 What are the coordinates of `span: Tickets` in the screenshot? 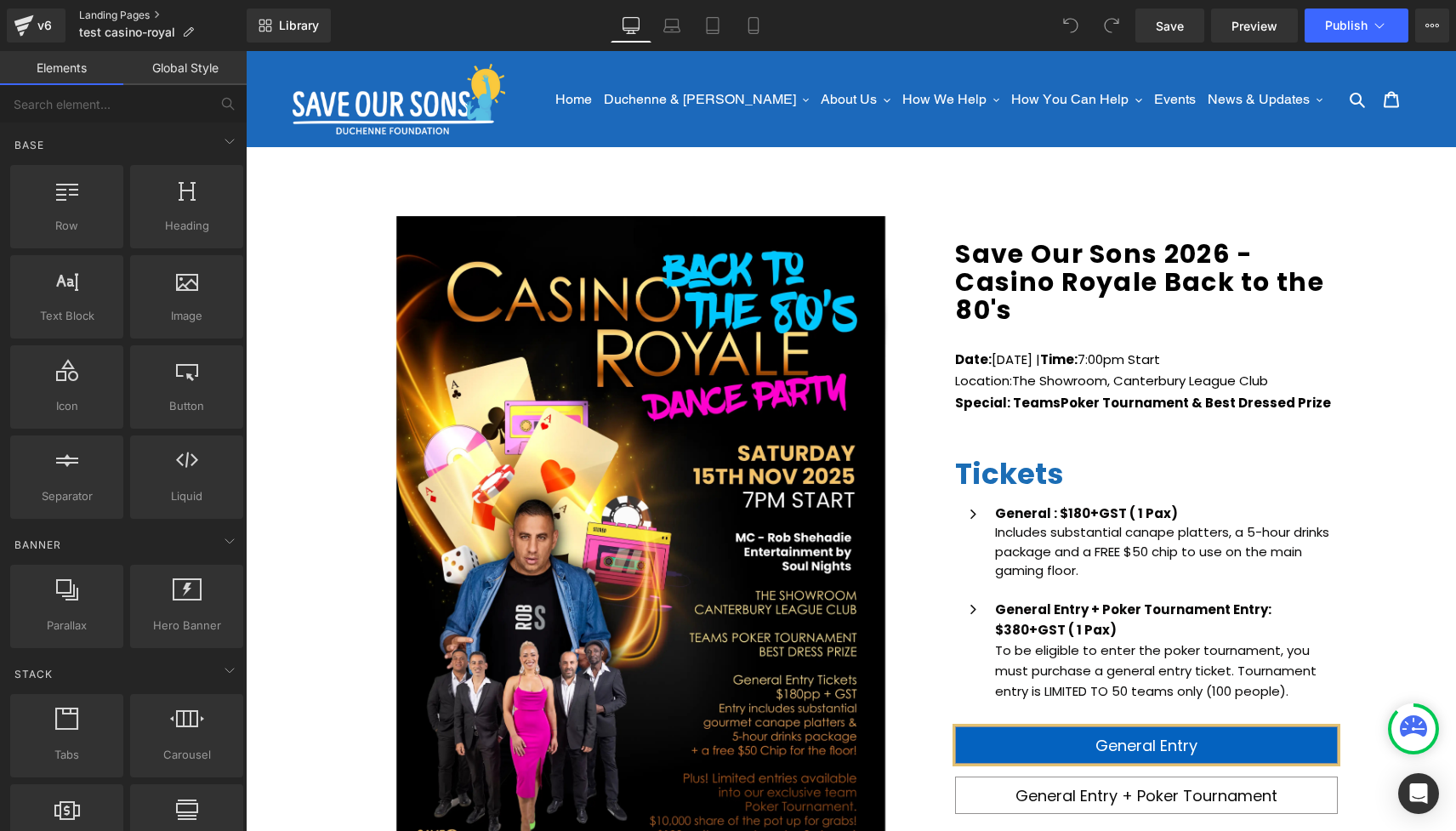 It's located at (764, 423).